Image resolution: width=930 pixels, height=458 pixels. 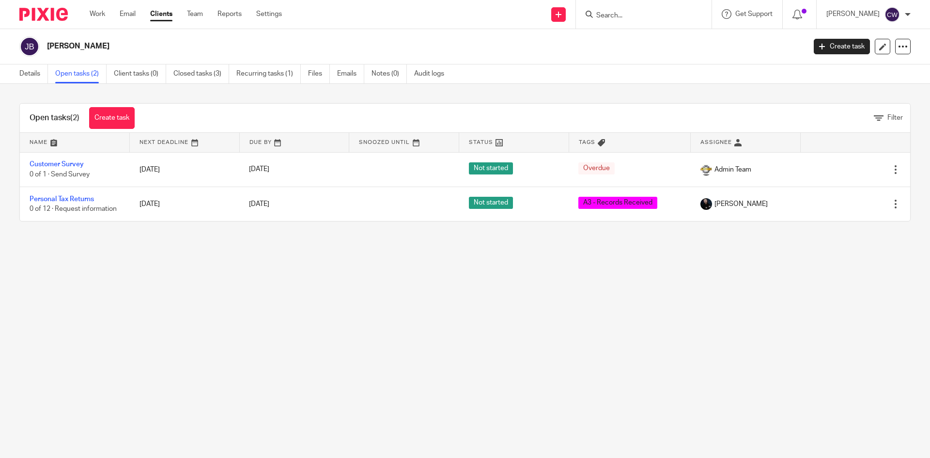 What do you see at coordinates (706, 169) in the screenshot?
I see `img: 1000002125.jpg` at bounding box center [706, 169].